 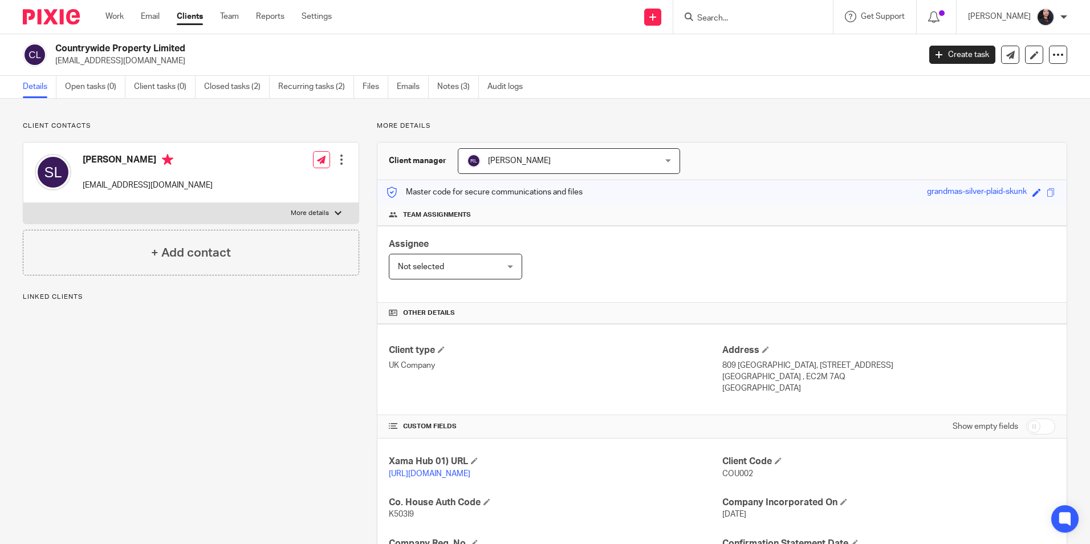 What do you see at coordinates (555, 365) in the screenshot?
I see `p: UK Company` at bounding box center [555, 365].